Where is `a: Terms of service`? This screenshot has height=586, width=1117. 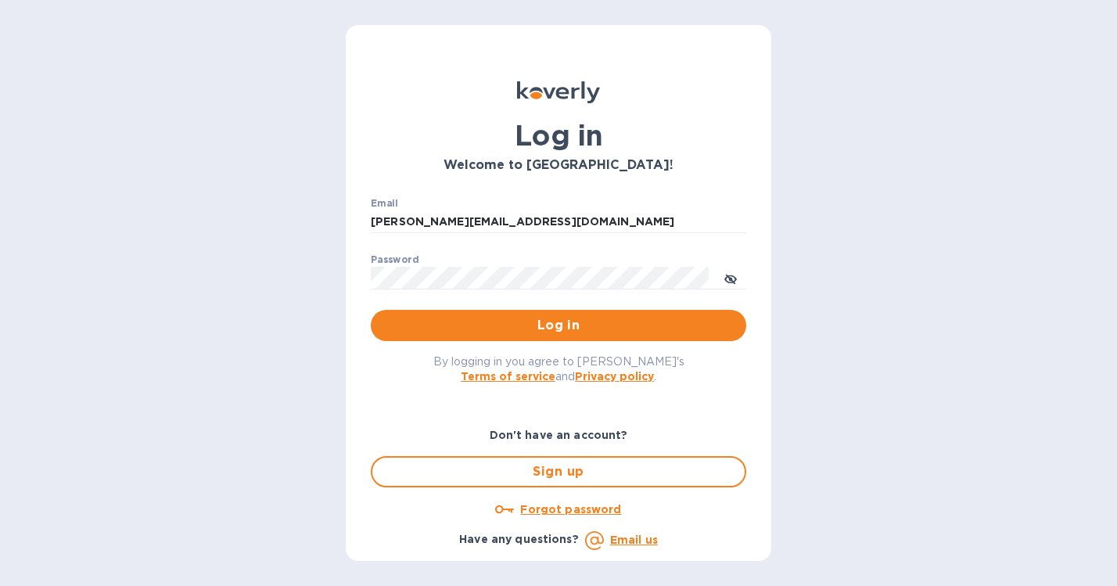 a: Terms of service is located at coordinates (508, 376).